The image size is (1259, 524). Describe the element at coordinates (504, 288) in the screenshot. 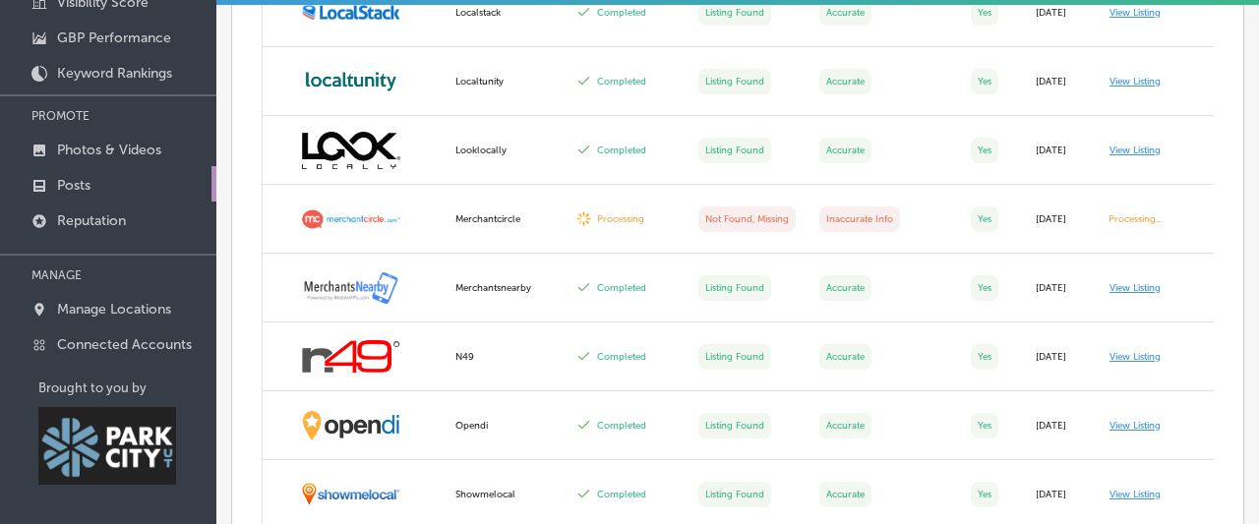

I see `div: Merchantsnearby` at that location.